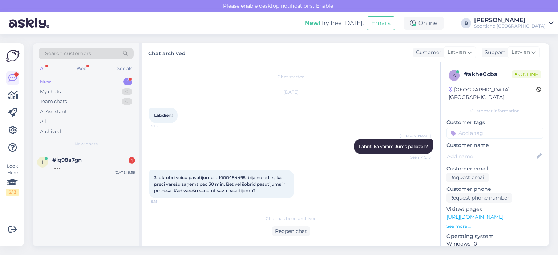  What do you see at coordinates (167, 52) in the screenshot?
I see `label: Chat archived` at bounding box center [167, 52].